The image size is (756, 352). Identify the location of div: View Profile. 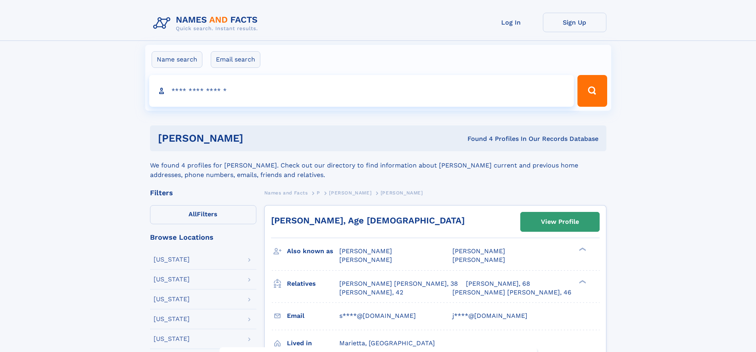
(560, 222).